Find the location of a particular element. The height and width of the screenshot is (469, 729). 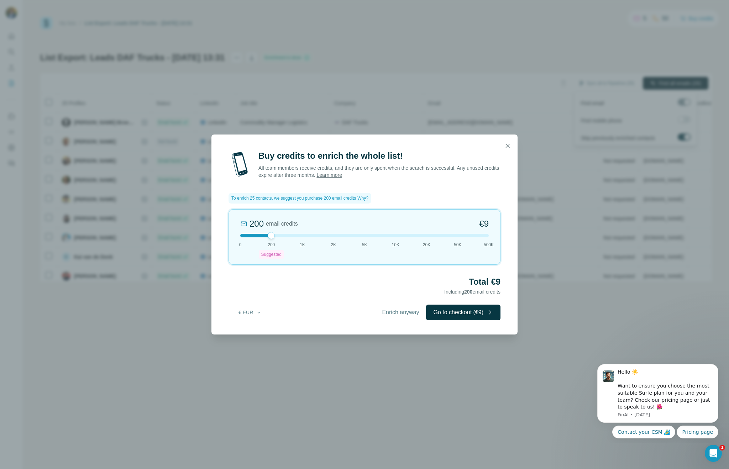

div: Suggested is located at coordinates (271, 255).